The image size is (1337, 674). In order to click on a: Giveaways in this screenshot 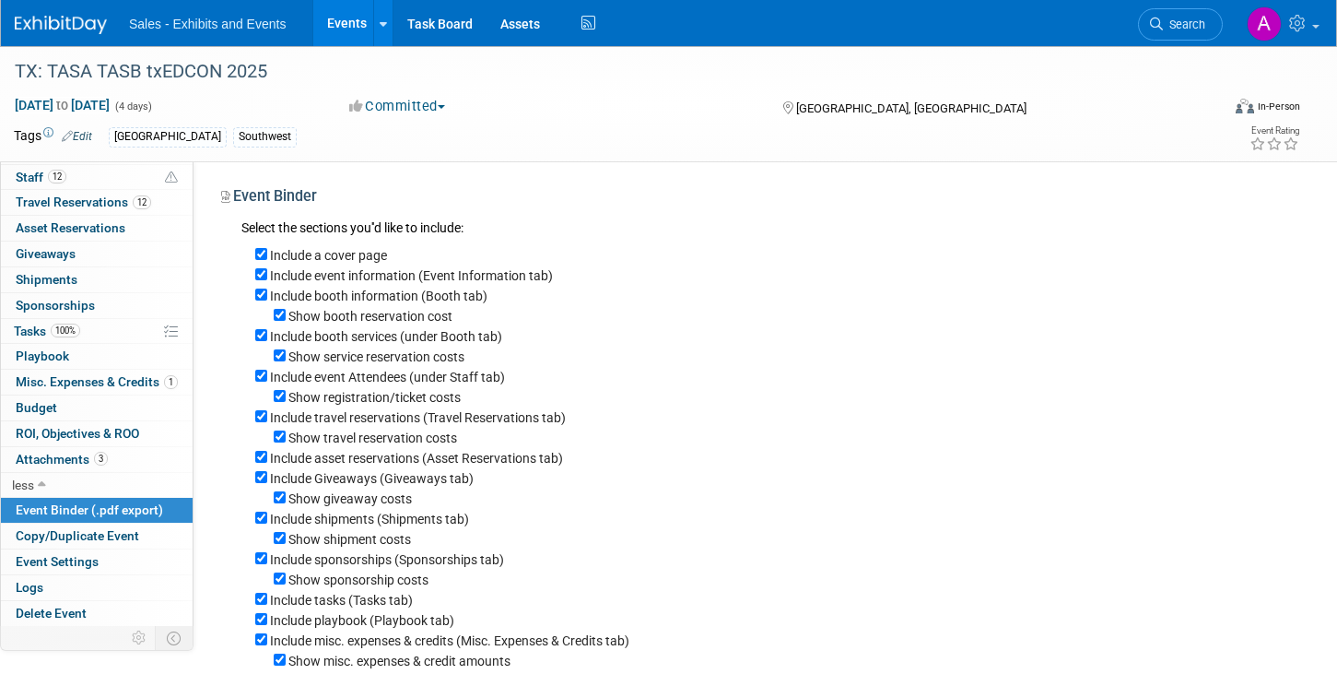, I will do `click(97, 253)`.